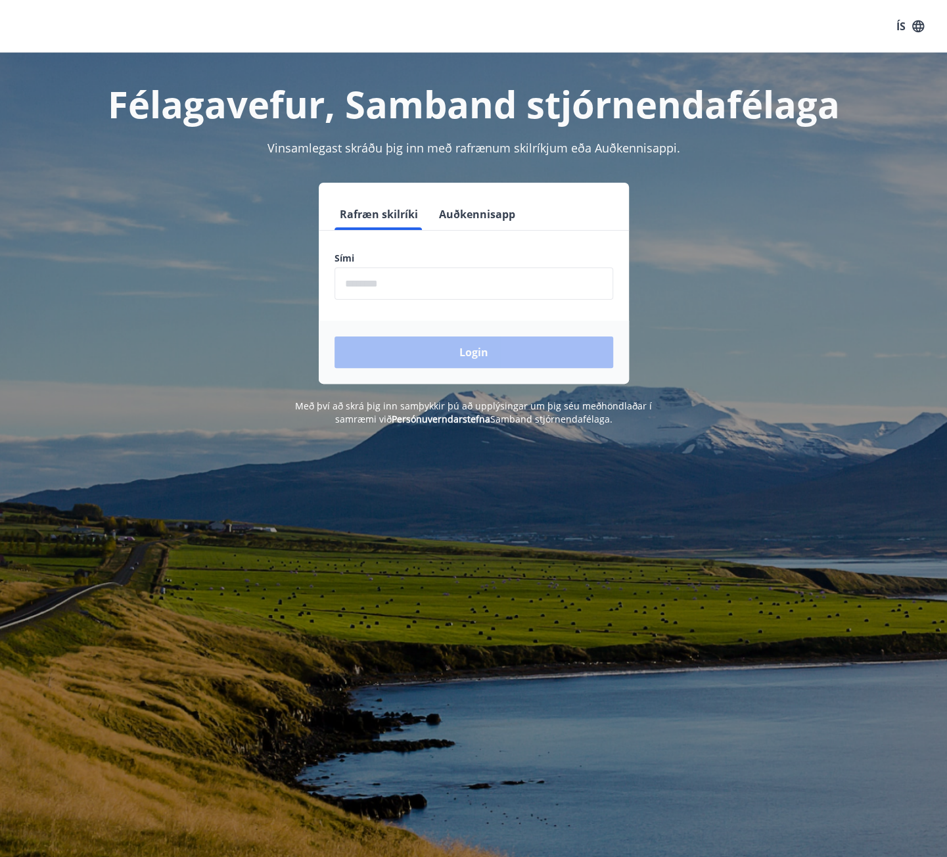  What do you see at coordinates (474, 148) in the screenshot?
I see `span: Vinsamlegast skráðu þig inn með rafrænum skilríkjum eða Auðkennisappi.` at bounding box center [474, 148].